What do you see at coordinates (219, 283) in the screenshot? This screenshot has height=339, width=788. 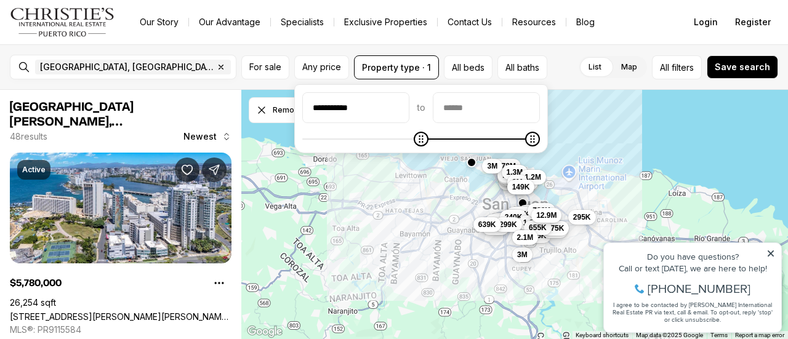 I see `button: Property options` at bounding box center [219, 283].